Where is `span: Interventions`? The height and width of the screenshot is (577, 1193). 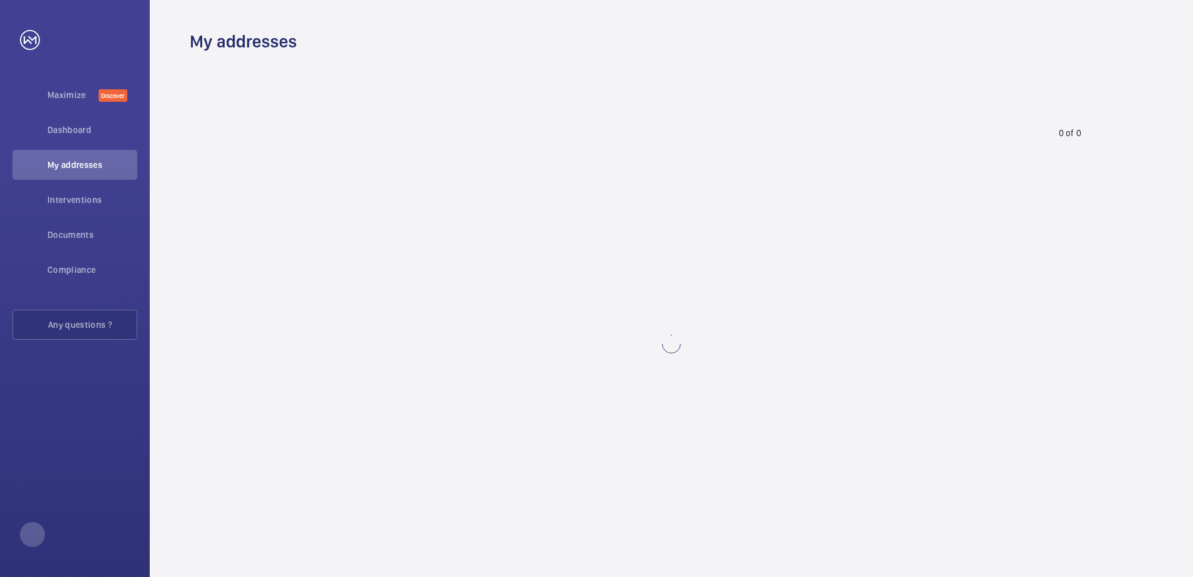 span: Interventions is located at coordinates (92, 200).